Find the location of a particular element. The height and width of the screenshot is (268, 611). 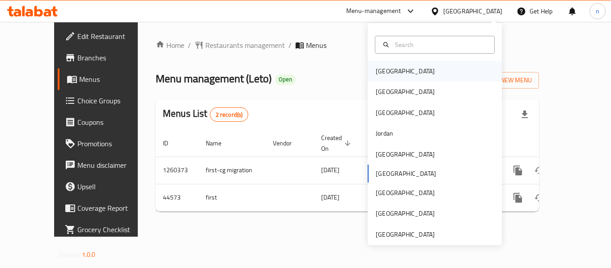

span: Grocery Checklist is located at coordinates (113, 230).